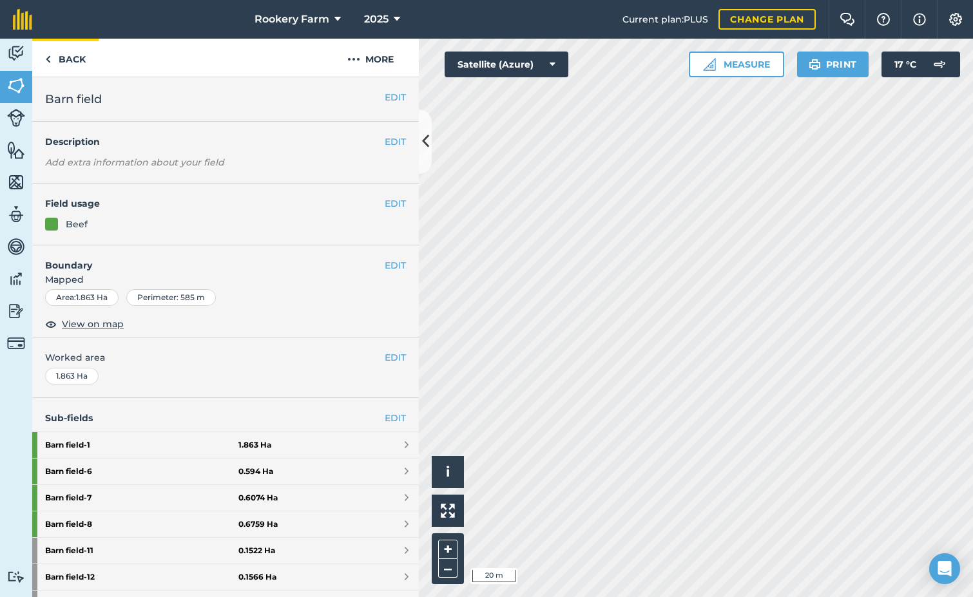 Image resolution: width=973 pixels, height=597 pixels. Describe the element at coordinates (448, 472) in the screenshot. I see `button: i` at that location.